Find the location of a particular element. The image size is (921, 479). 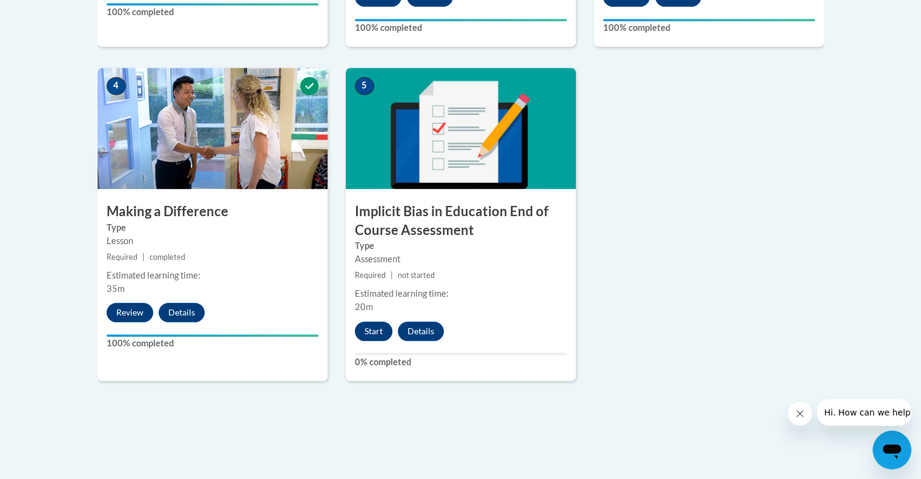

span: 5 is located at coordinates (365, 86).